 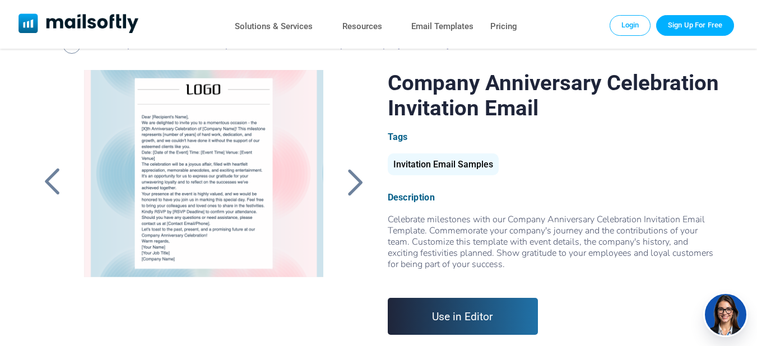 What do you see at coordinates (504, 26) in the screenshot?
I see `a: Pricing` at bounding box center [504, 26].